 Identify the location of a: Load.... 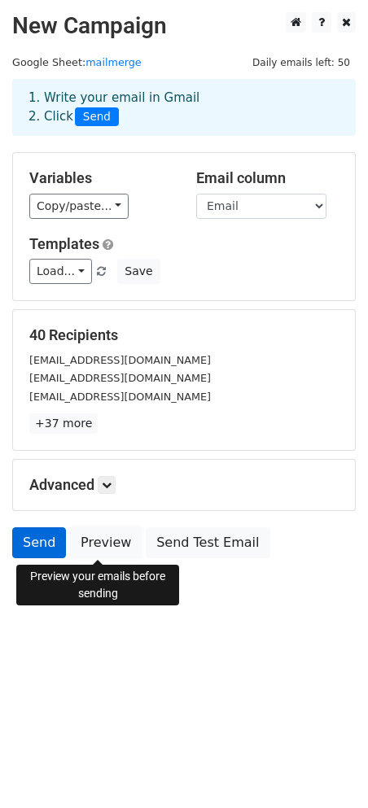
(60, 271).